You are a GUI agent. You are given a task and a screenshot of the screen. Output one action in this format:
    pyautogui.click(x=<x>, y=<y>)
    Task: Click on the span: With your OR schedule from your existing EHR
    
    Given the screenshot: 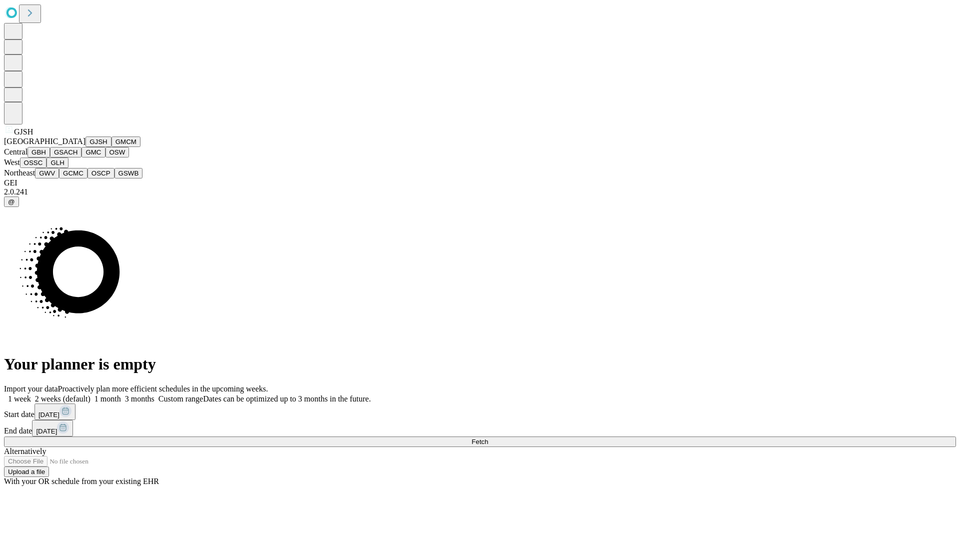 What is the action you would take?
    pyautogui.click(x=82, y=481)
    